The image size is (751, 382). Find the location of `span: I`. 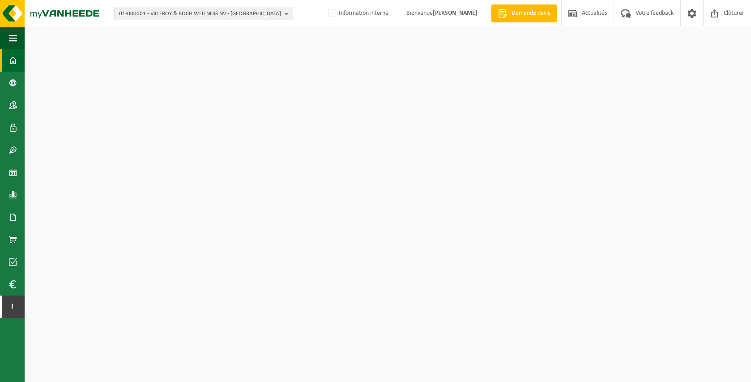

span: I is located at coordinates (12, 306).